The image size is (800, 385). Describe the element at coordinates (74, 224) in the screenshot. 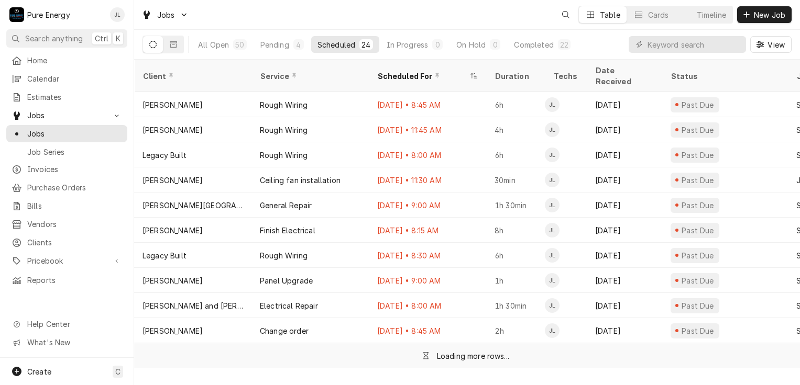

I see `span: Vendors` at that location.